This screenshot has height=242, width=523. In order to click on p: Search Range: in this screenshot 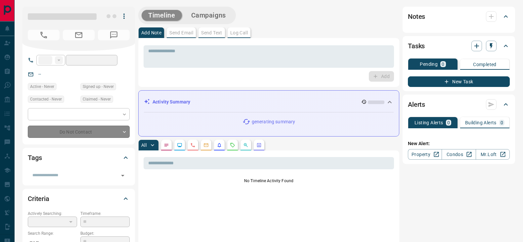, I will do `click(52, 233)`.